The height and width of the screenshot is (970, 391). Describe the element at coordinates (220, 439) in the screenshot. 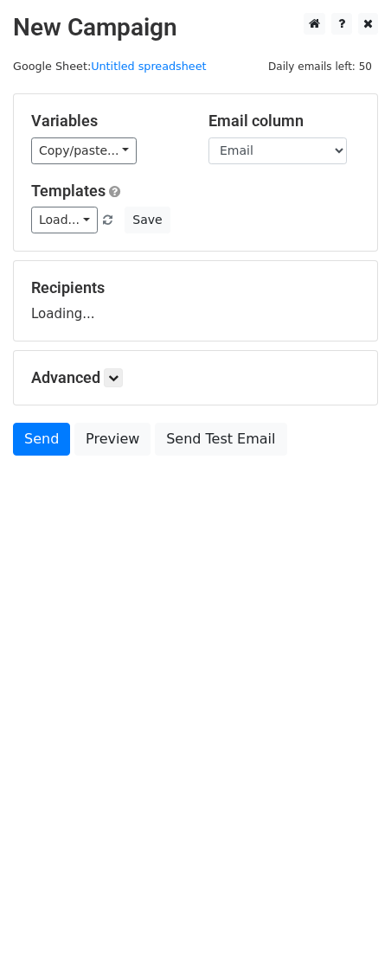

I see `a: Send Test Email` at that location.